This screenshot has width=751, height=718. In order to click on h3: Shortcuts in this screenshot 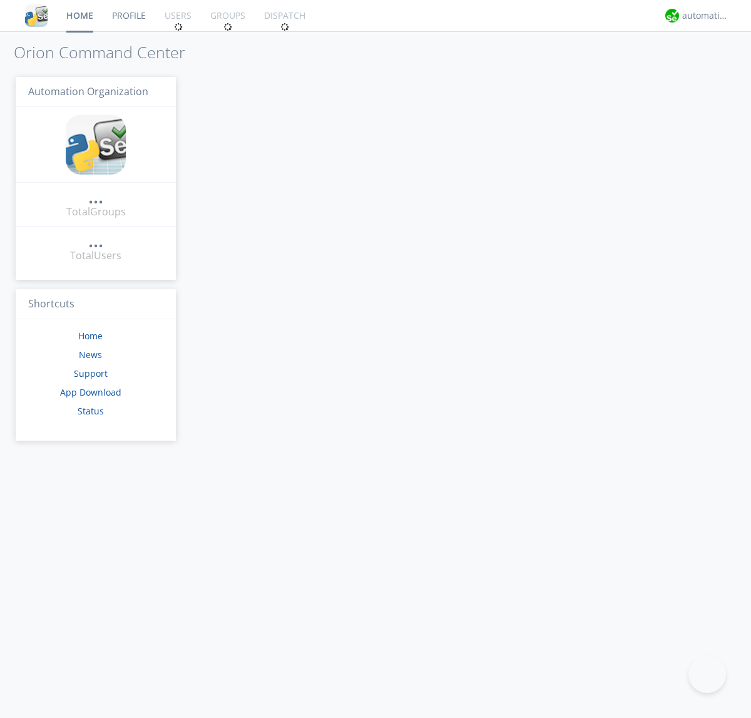, I will do `click(96, 304)`.